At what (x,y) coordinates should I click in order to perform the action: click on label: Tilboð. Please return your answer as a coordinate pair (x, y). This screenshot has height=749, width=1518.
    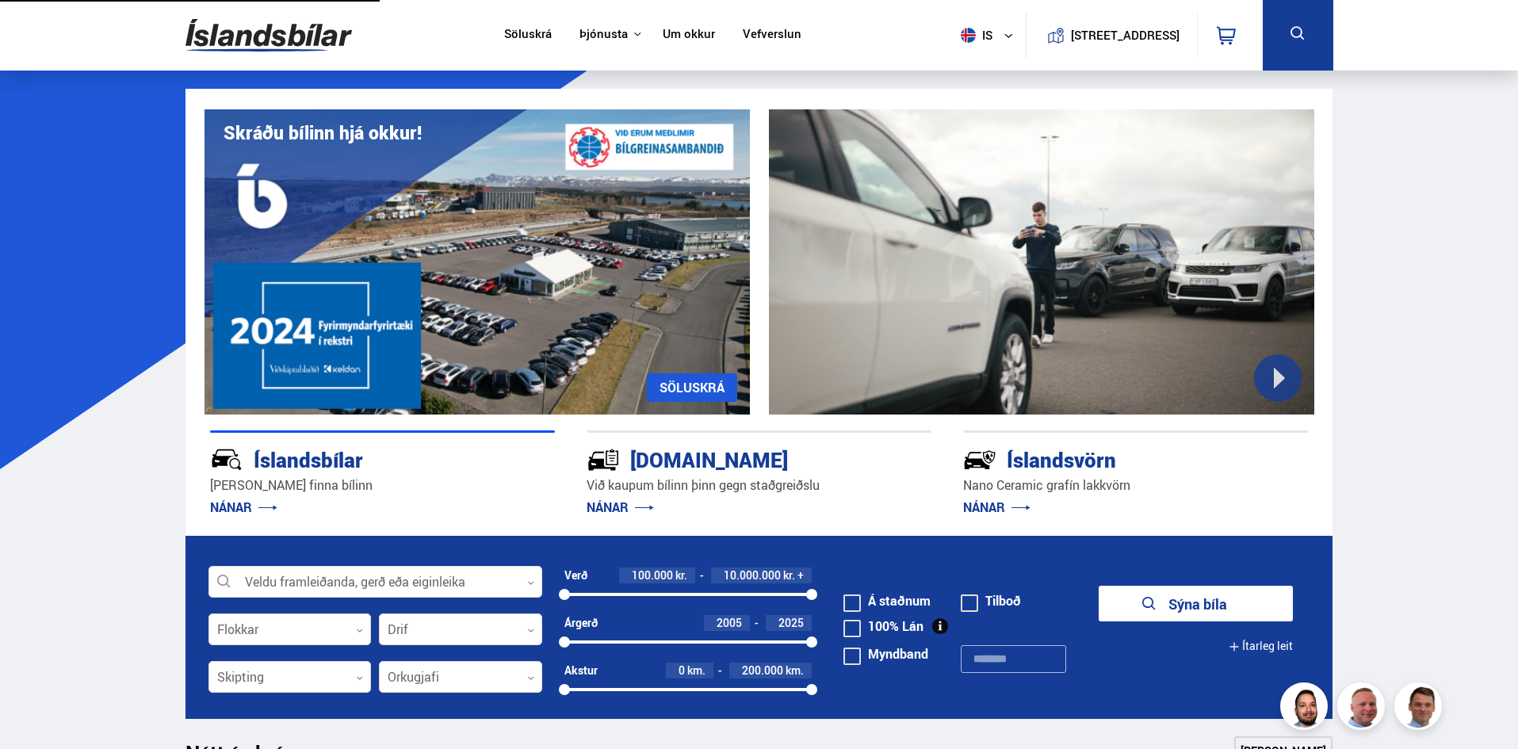
    Looking at the image, I should click on (991, 601).